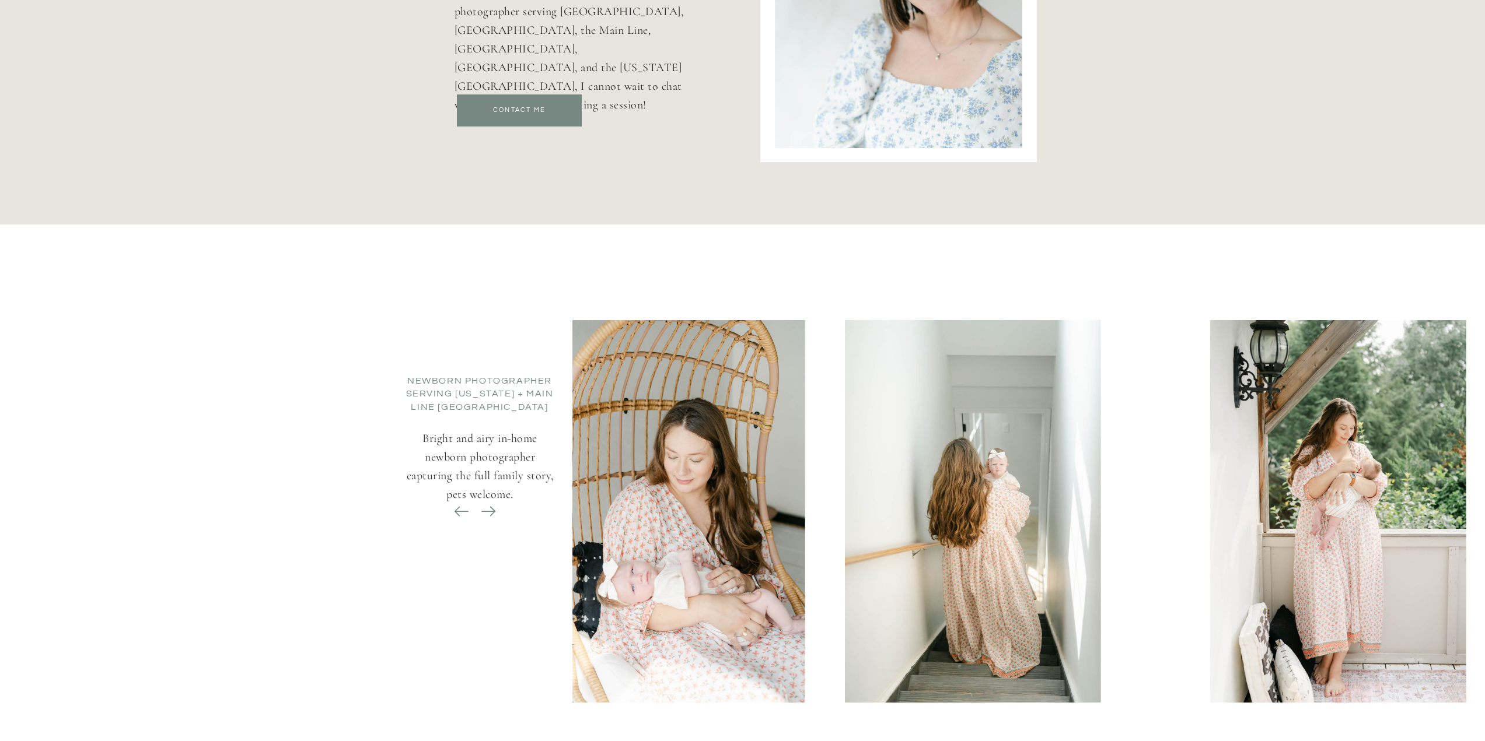  I want to click on h3: Bright and airy in-home newborn photographer capturing the full family story, pets welcome., so click(480, 474).